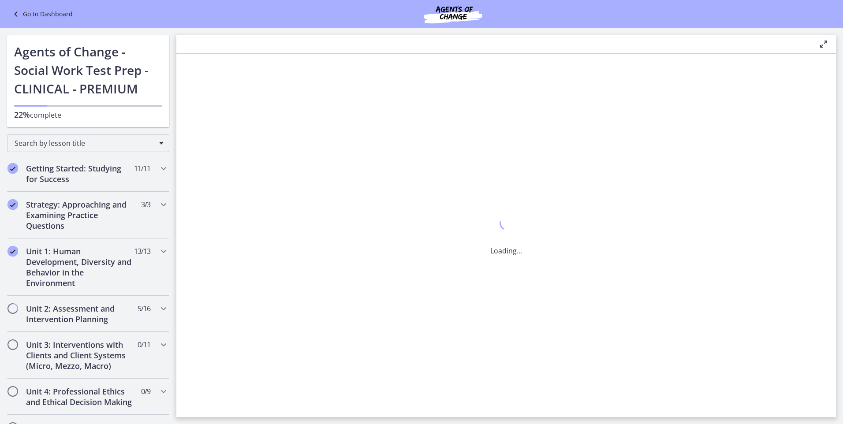 The width and height of the screenshot is (843, 424). Describe the element at coordinates (41, 14) in the screenshot. I see `a: Go to Dashboard` at that location.